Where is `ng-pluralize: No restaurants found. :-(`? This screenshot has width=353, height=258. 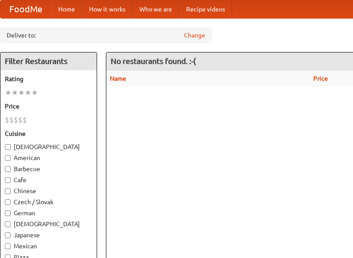 ng-pluralize: No restaurants found. :-( is located at coordinates (153, 61).